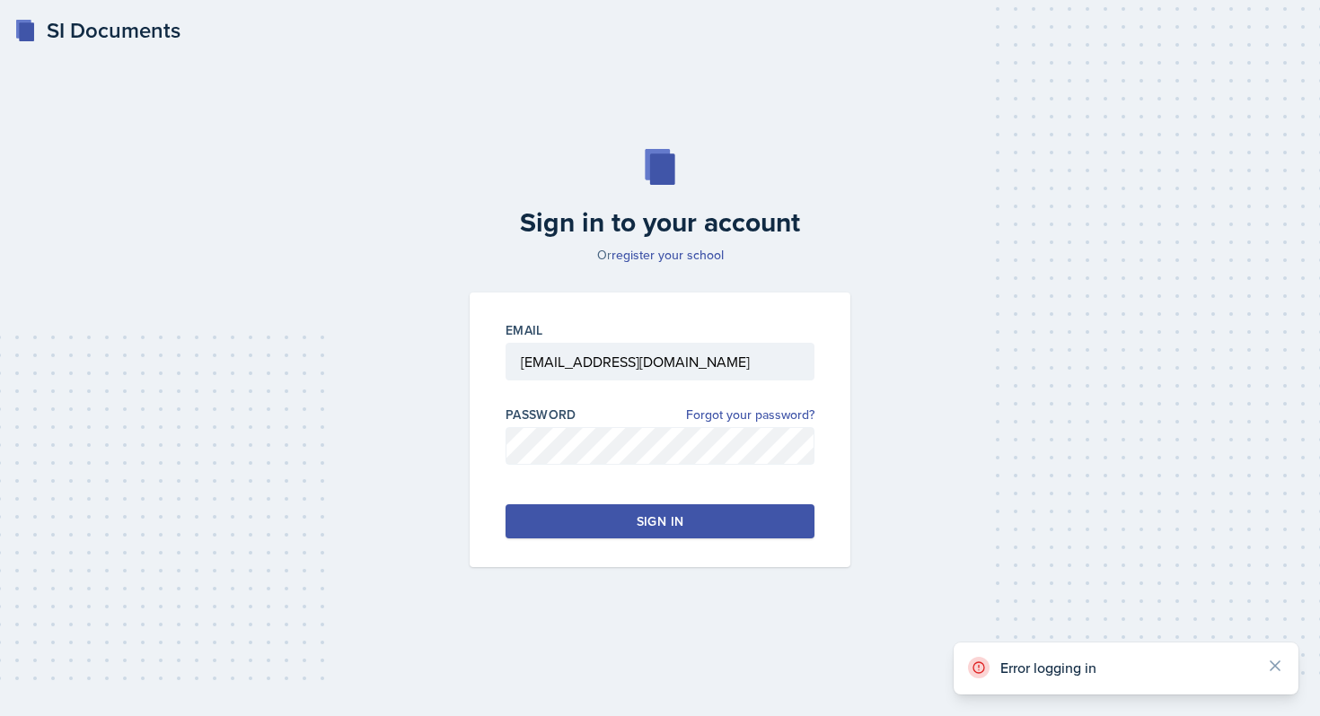 The width and height of the screenshot is (1320, 716). Describe the element at coordinates (660, 255) in the screenshot. I see `p: Or` at that location.